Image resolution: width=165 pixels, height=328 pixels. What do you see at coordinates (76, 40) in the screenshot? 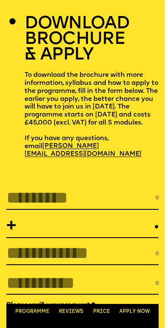
I see `h2: DOWNLOAD BROCHURE & APPLY` at bounding box center [76, 40].